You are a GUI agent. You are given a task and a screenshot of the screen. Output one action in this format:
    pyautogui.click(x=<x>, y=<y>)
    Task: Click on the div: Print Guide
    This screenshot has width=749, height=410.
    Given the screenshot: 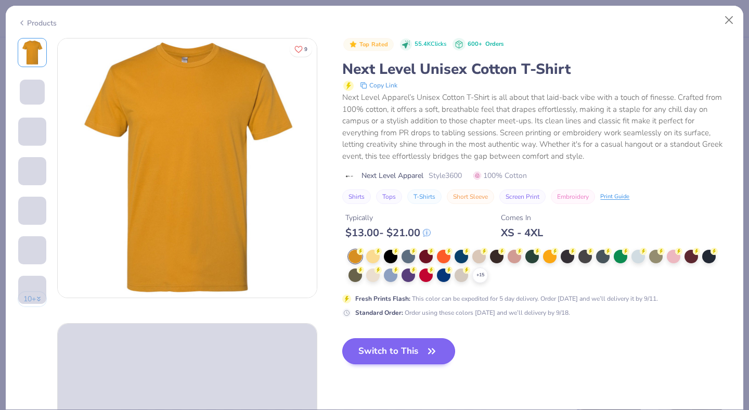 What is the action you would take?
    pyautogui.click(x=614, y=196)
    